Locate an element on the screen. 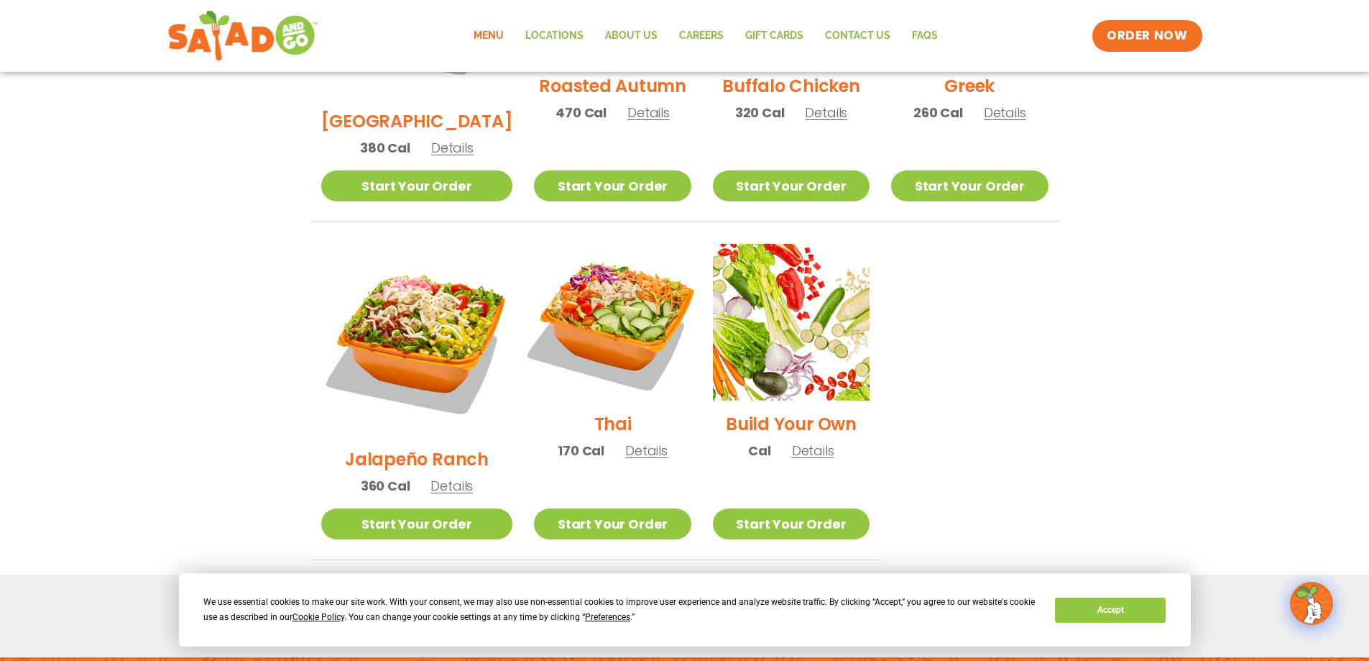  button: Accept is located at coordinates (1111, 610).